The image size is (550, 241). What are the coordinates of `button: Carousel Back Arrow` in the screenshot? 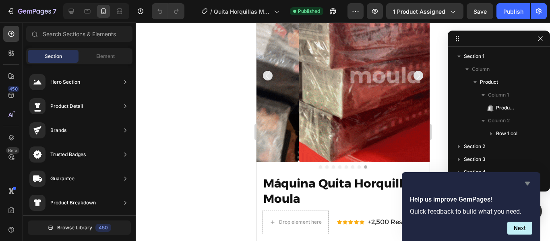 It's located at (11, 53).